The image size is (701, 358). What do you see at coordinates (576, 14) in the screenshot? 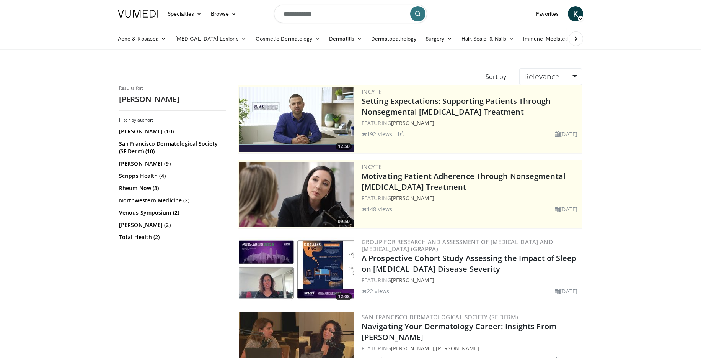
I see `span: K` at bounding box center [576, 14].